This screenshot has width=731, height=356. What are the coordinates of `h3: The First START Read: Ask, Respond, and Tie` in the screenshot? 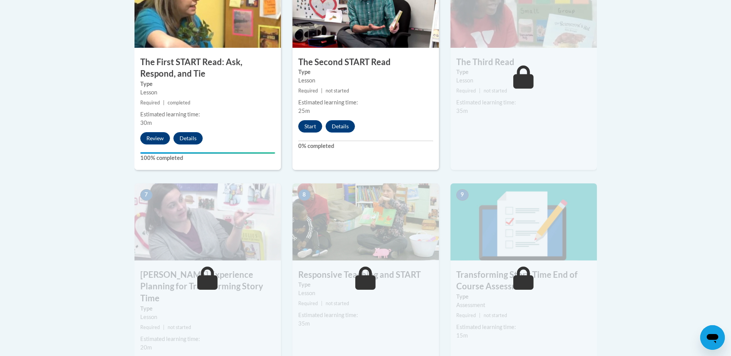 It's located at (208, 68).